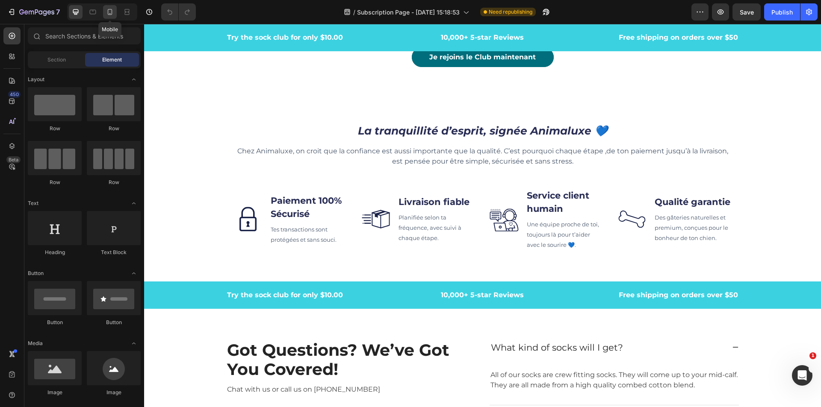  I want to click on div: Undo/Redo, so click(178, 12).